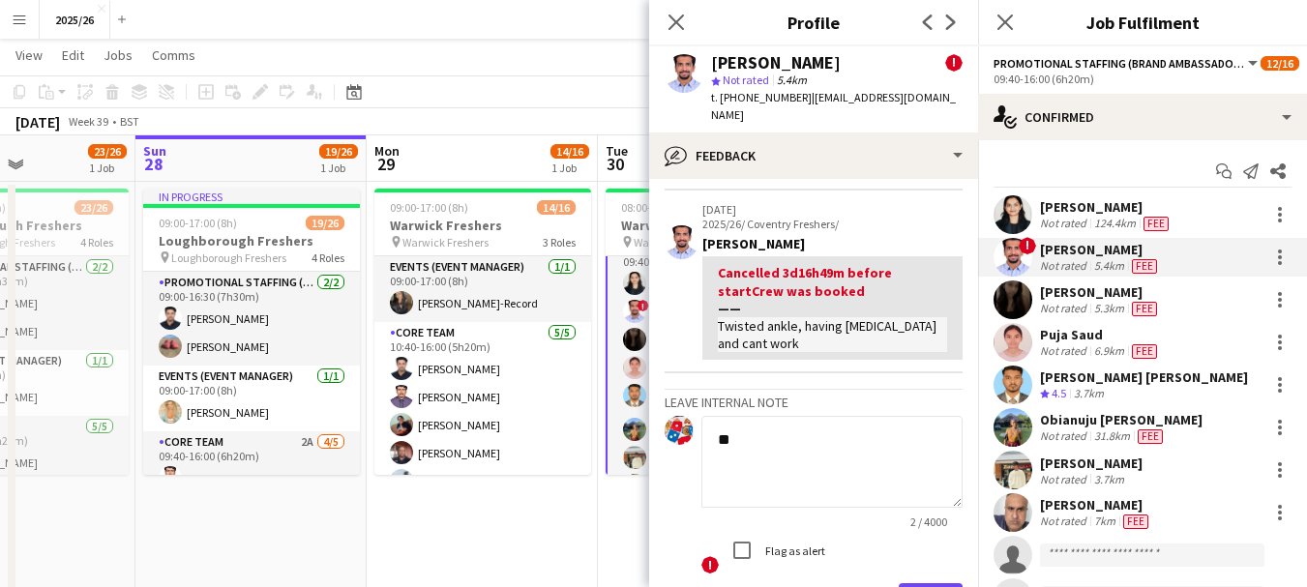 Image resolution: width=1307 pixels, height=587 pixels. I want to click on a: Comms, so click(173, 55).